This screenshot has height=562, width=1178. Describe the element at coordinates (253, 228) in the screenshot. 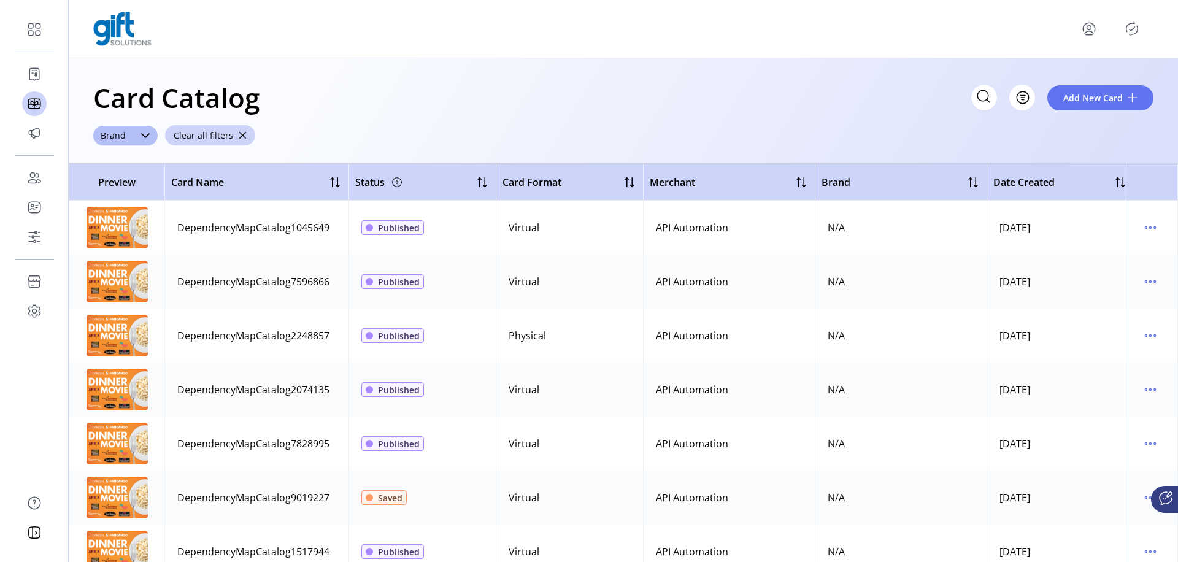

I see `div: DependencyMapCatalog1045649` at that location.